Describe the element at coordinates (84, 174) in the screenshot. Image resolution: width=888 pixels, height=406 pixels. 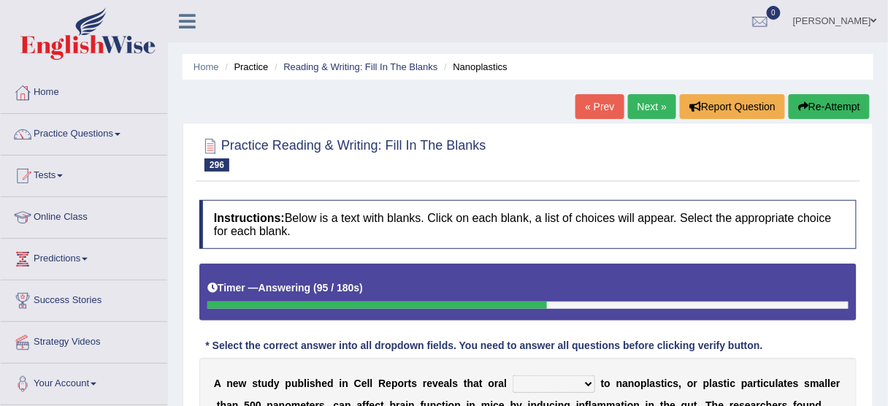
I see `a: Tests` at that location.